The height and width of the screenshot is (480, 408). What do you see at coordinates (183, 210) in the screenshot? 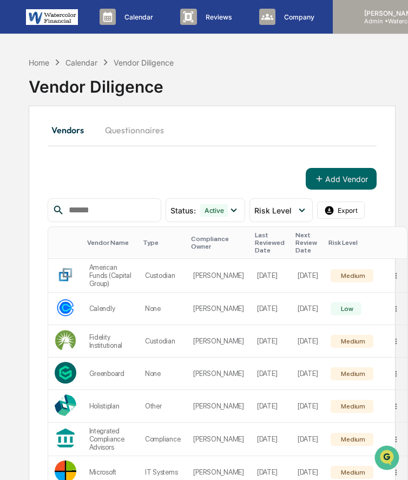
I see `span: Status :` at bounding box center [183, 210].